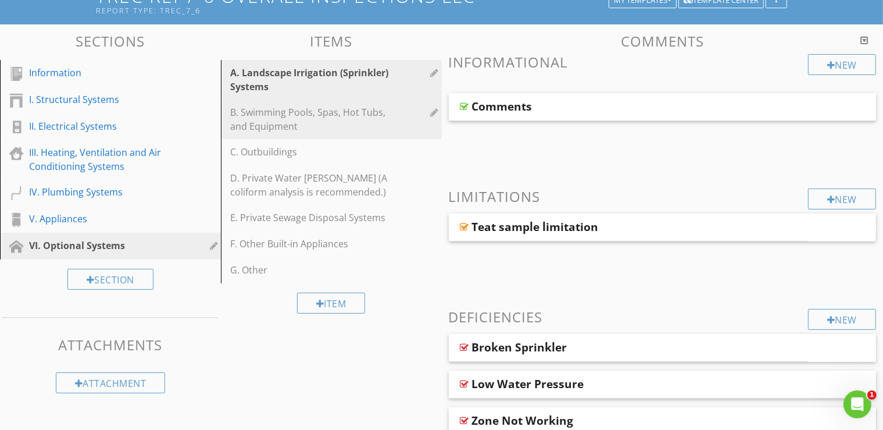 The height and width of the screenshot is (430, 883). I want to click on div: F. Other Built-in Appliances, so click(311, 244).